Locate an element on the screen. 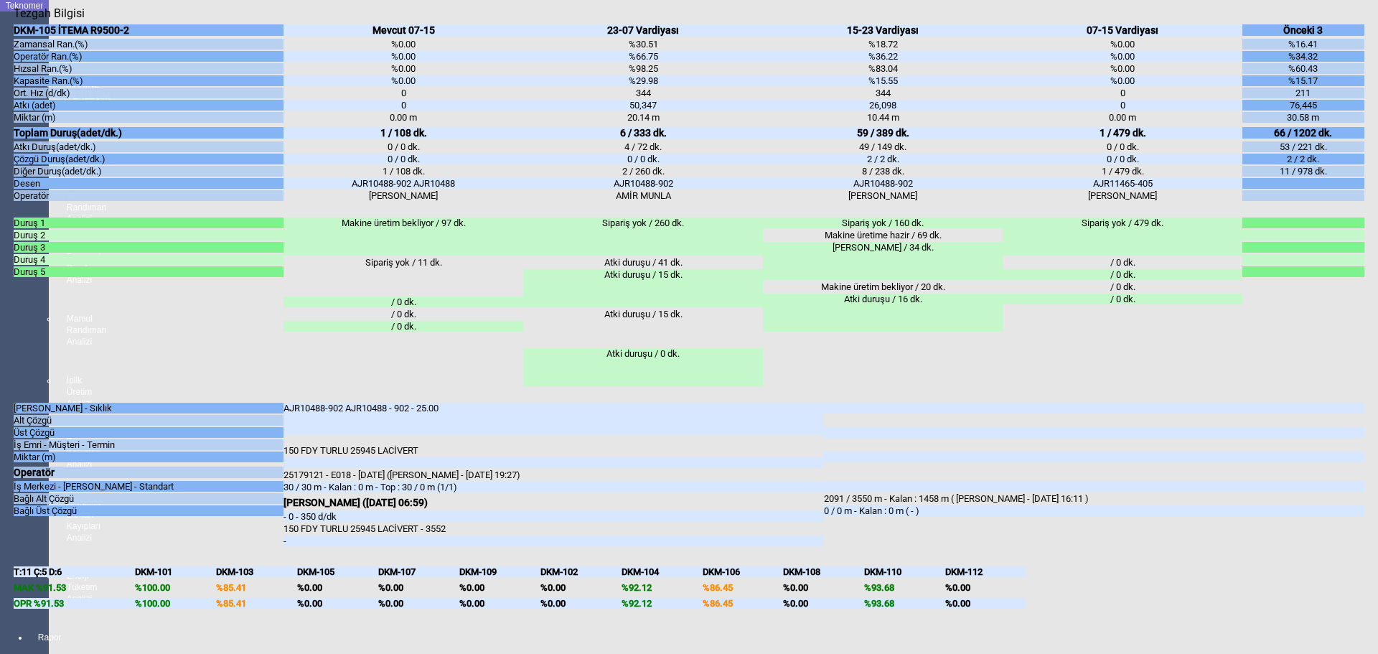  div: Bağlı Alt Çözgü is located at coordinates (149, 498).